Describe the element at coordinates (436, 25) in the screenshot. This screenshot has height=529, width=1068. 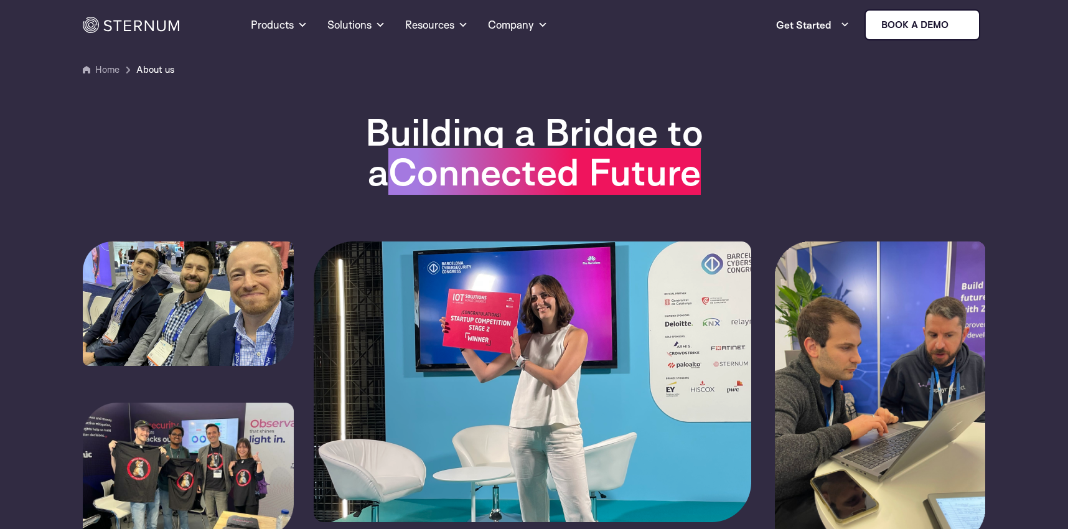
I see `a: Resources` at that location.